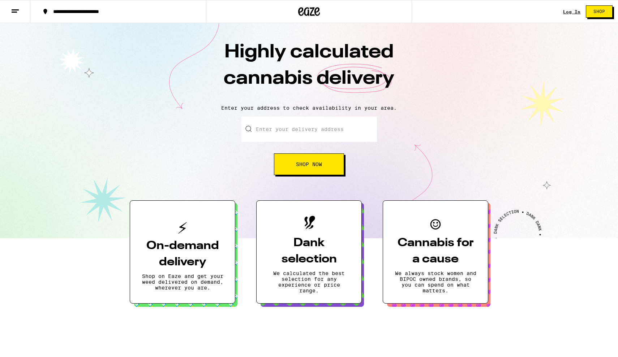  What do you see at coordinates (309, 252) in the screenshot?
I see `h3: Dank selection` at bounding box center [309, 252].